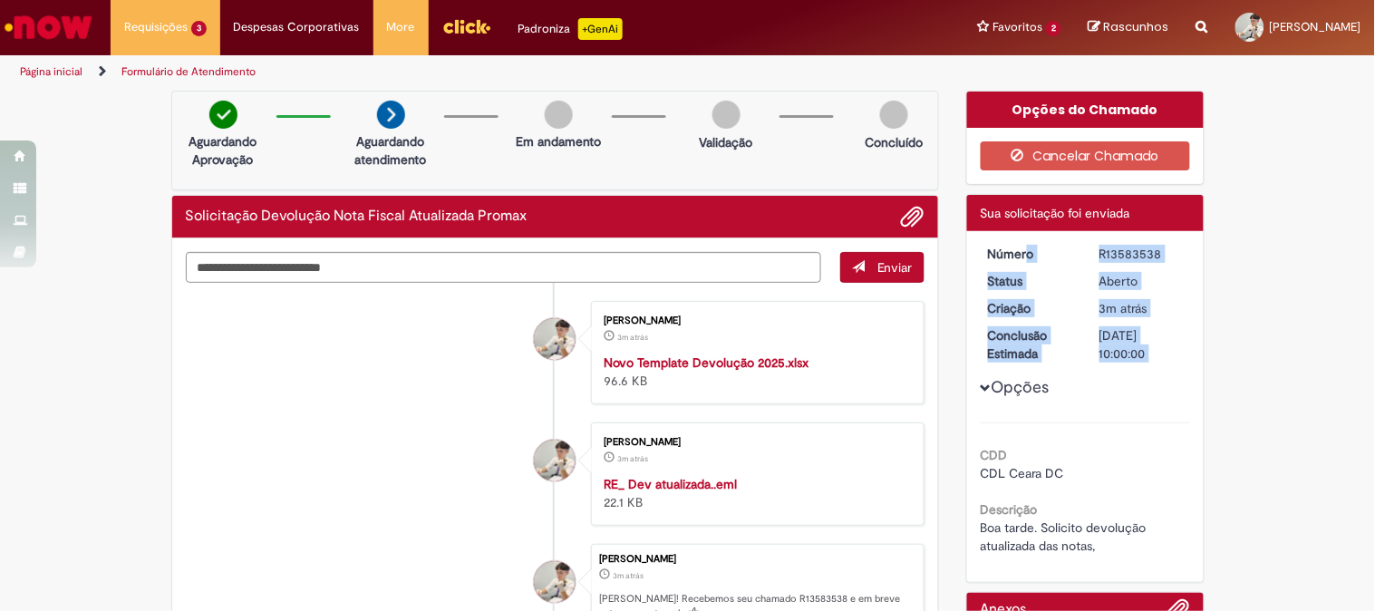  I want to click on div: Padroniza, so click(570, 29).